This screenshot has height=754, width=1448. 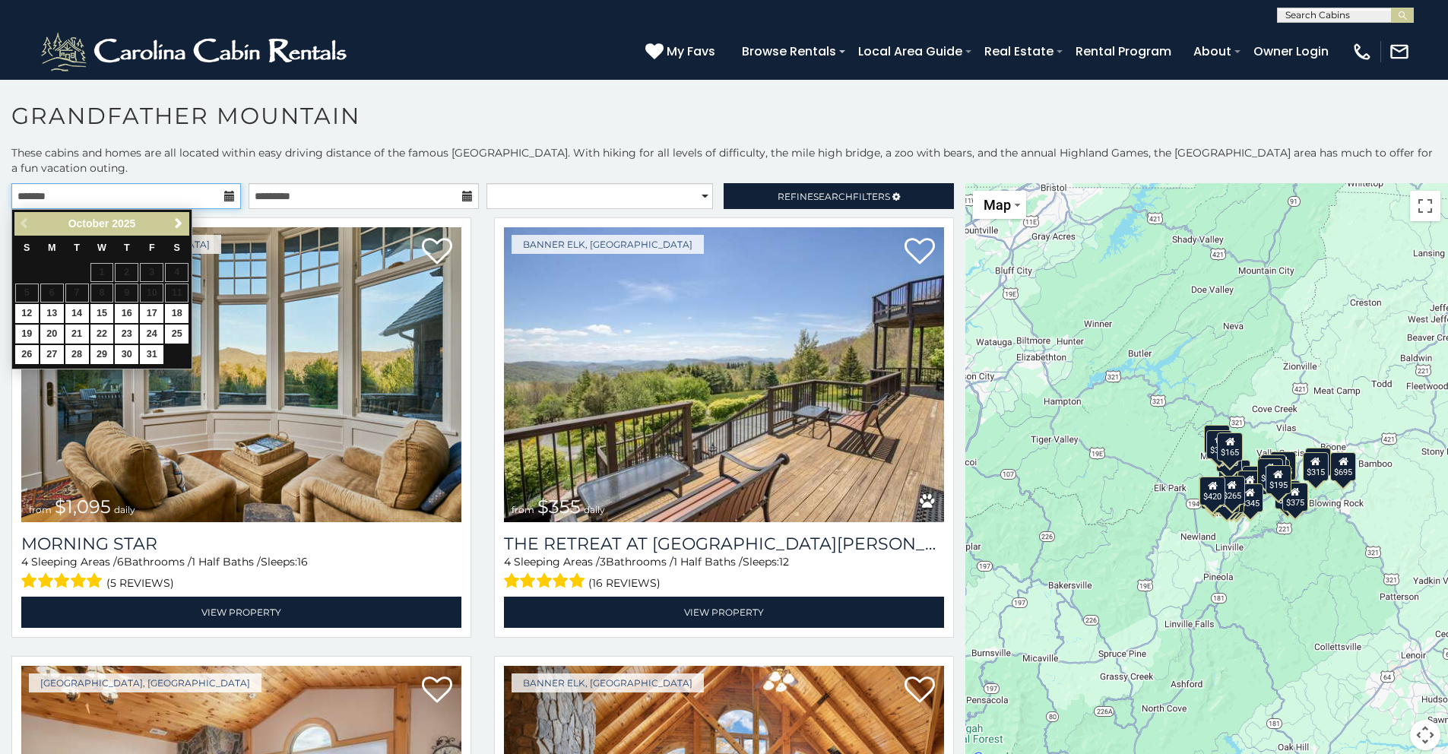 What do you see at coordinates (1362, 52) in the screenshot?
I see `img: phone-regular-white.png` at bounding box center [1362, 52].